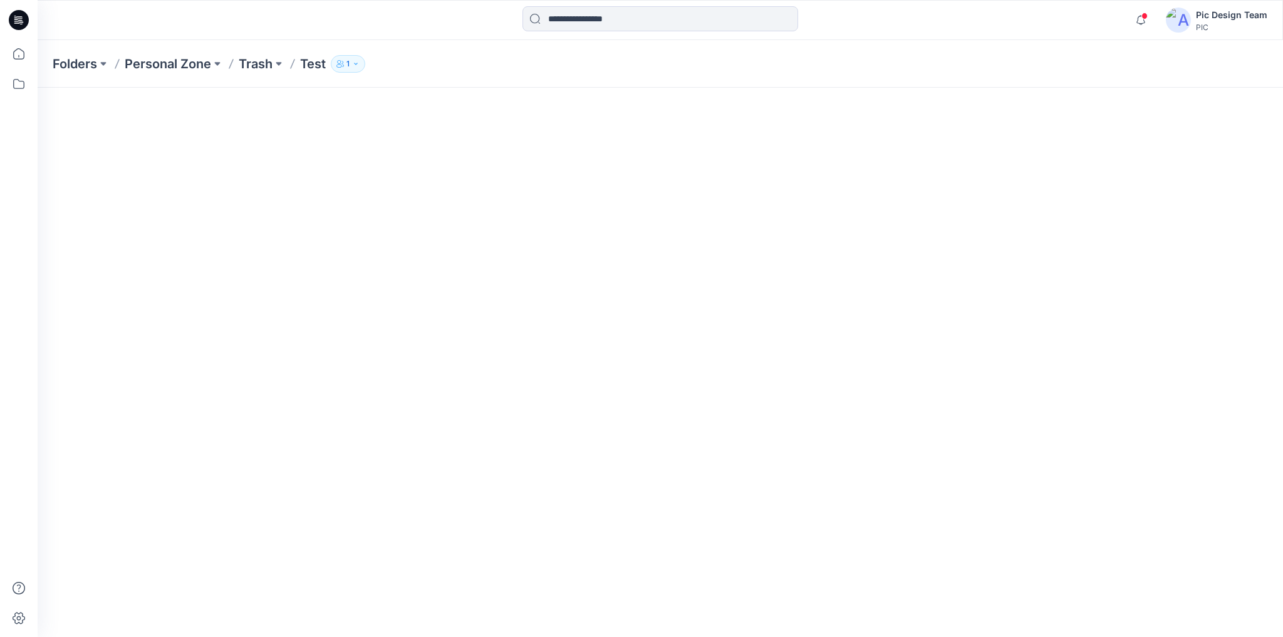 This screenshot has width=1283, height=637. I want to click on button: 1, so click(348, 64).